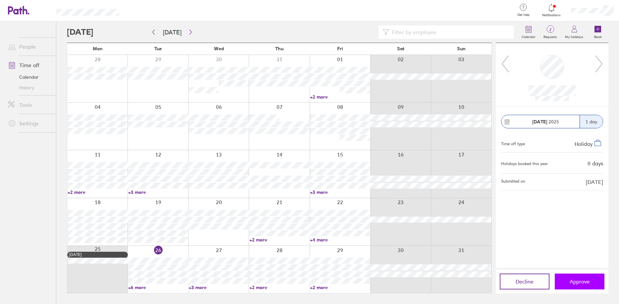  I want to click on span: 2, so click(550, 29).